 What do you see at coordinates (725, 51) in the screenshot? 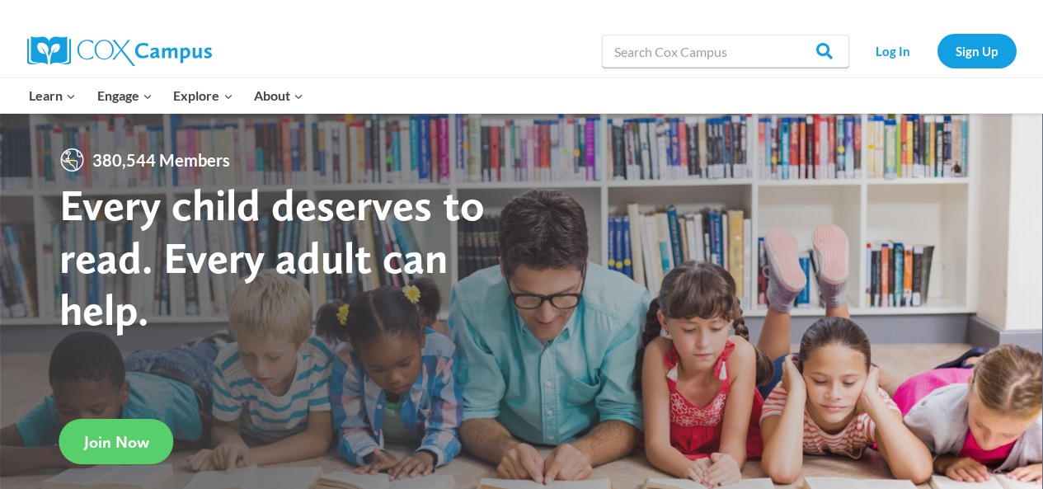
I see `input: Search Cox Campus` at bounding box center [725, 51].